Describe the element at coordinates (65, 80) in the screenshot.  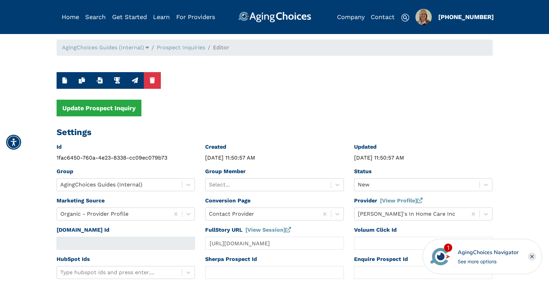
I see `button: New` at that location.